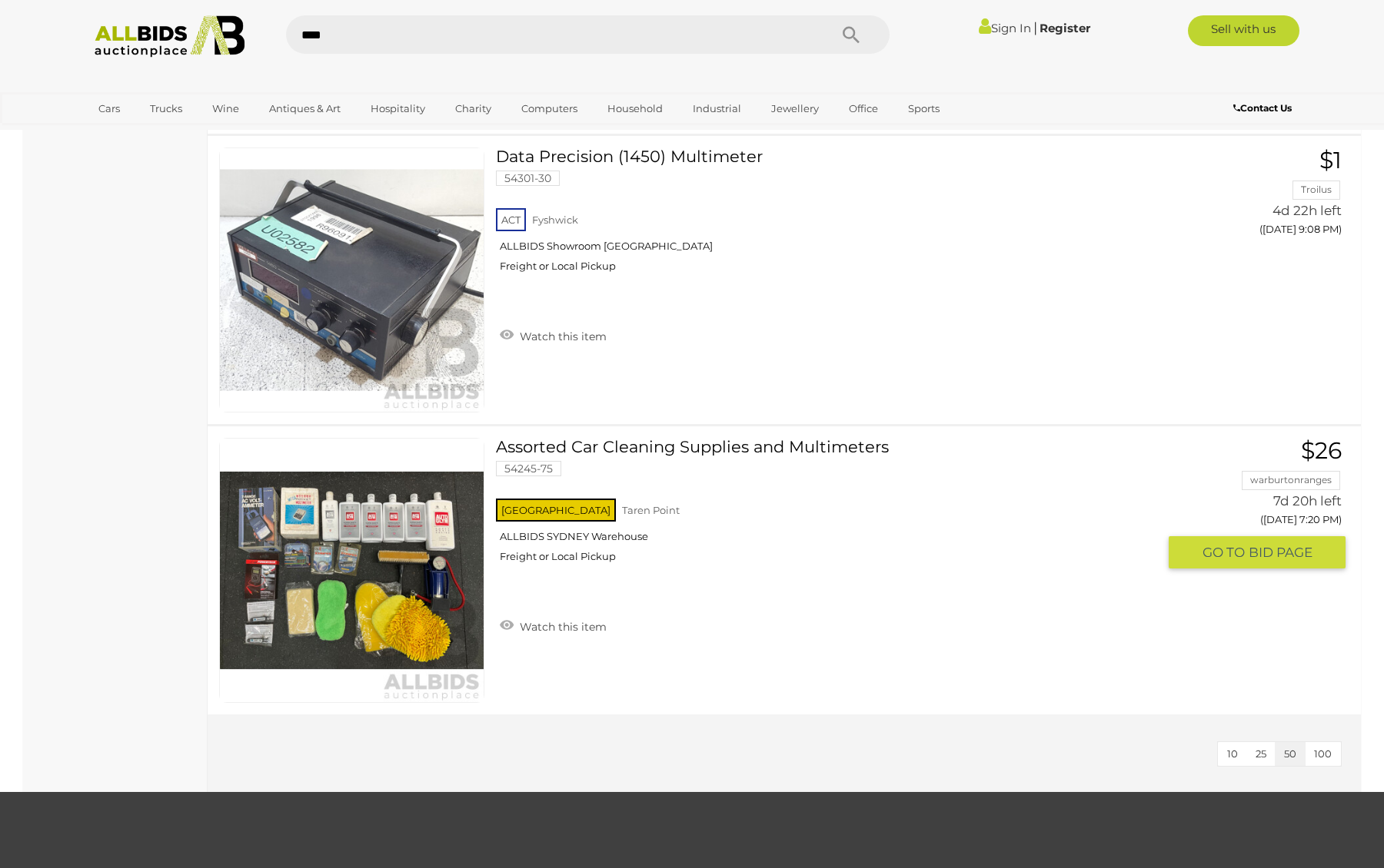  Describe the element at coordinates (1261, 754) in the screenshot. I see `span: 25` at that location.